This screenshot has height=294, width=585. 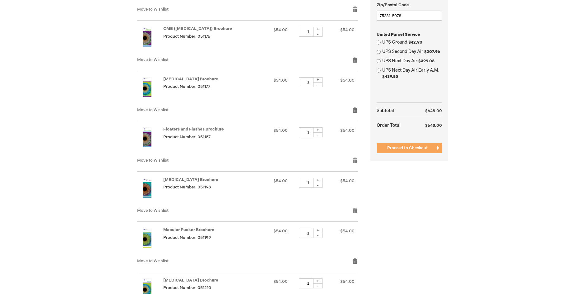 What do you see at coordinates (187, 187) in the screenshot?
I see `span: Product Number: 051198` at bounding box center [187, 187].